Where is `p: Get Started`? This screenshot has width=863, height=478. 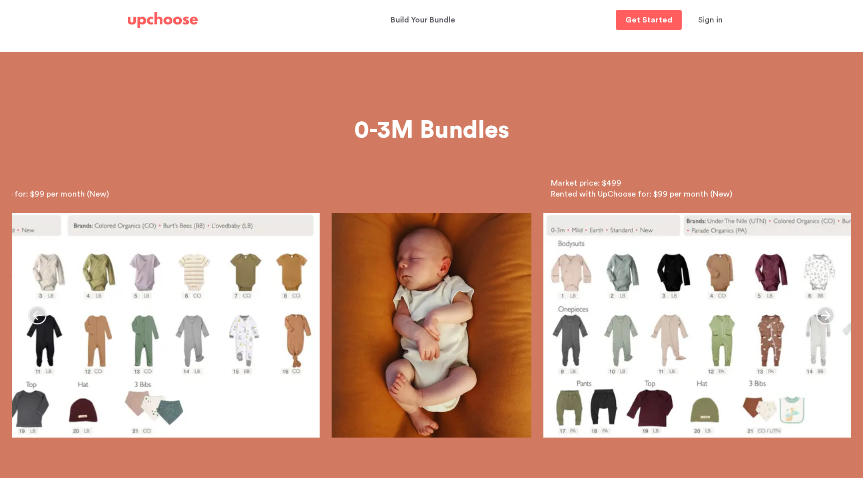
p: Get Started is located at coordinates (649, 20).